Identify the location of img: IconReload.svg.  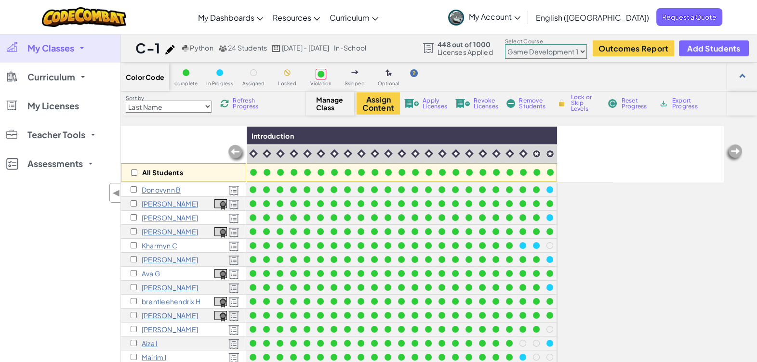
(224, 104).